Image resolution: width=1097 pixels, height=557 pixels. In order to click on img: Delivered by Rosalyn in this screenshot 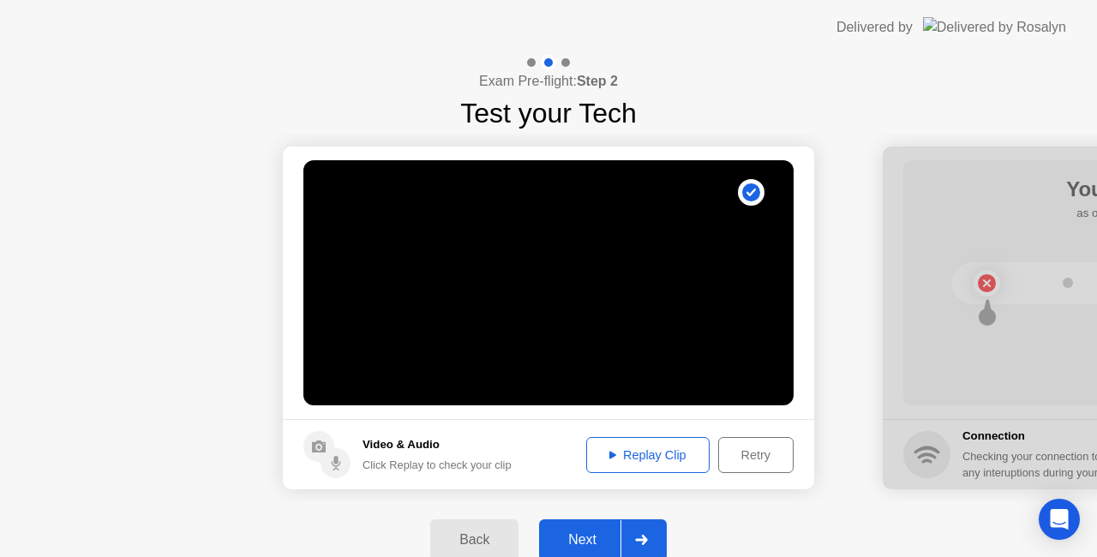, I will do `click(994, 27)`.